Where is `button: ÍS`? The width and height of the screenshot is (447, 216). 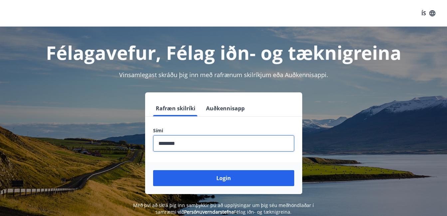
button: ÍS is located at coordinates (428, 13).